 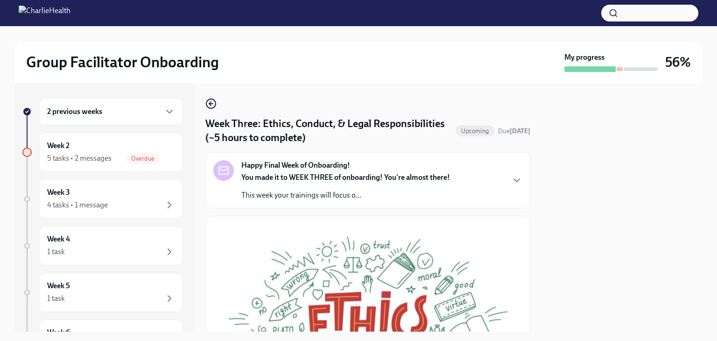 What do you see at coordinates (77, 205) in the screenshot?
I see `div: 4 tasks • 1 message` at bounding box center [77, 205].